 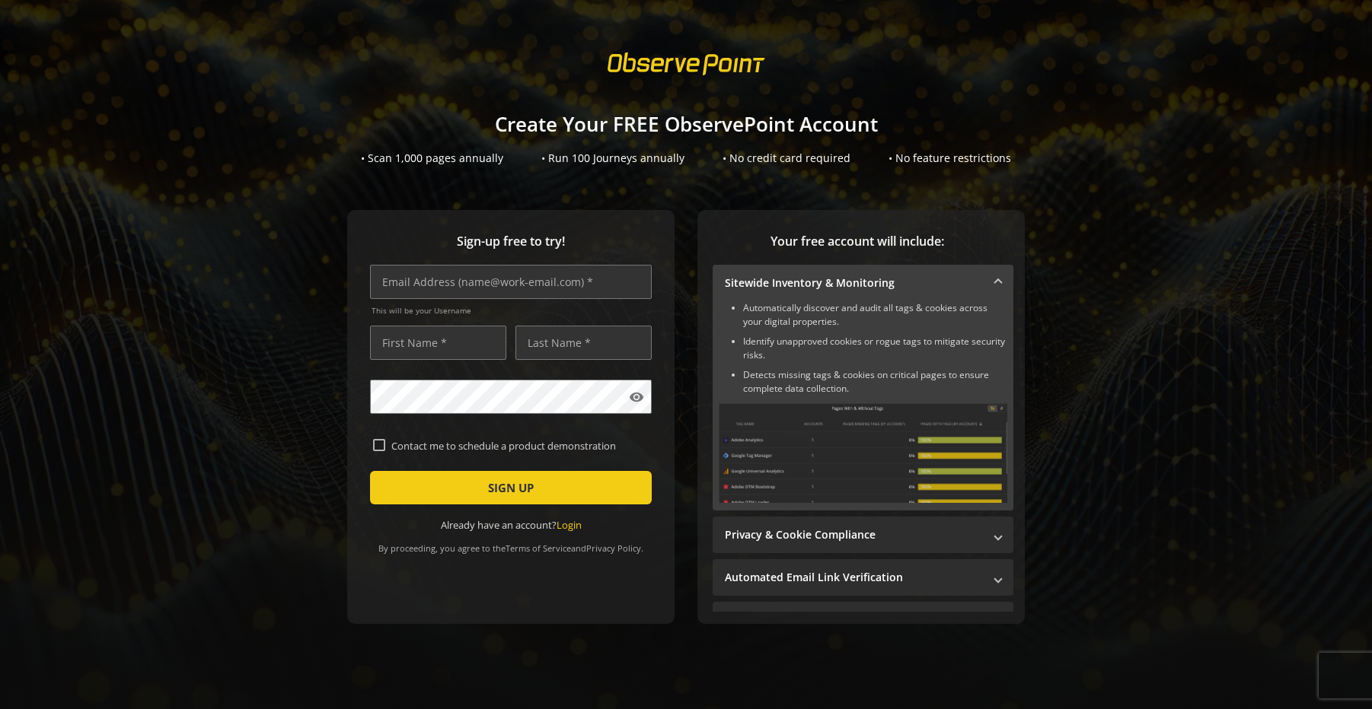 I want to click on span: Sign-up free to try!, so click(x=511, y=241).